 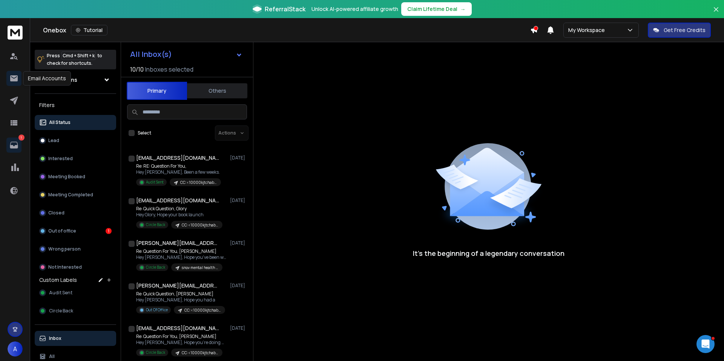 What do you see at coordinates (137, 69) in the screenshot?
I see `span: 10 / 10` at bounding box center [137, 69].